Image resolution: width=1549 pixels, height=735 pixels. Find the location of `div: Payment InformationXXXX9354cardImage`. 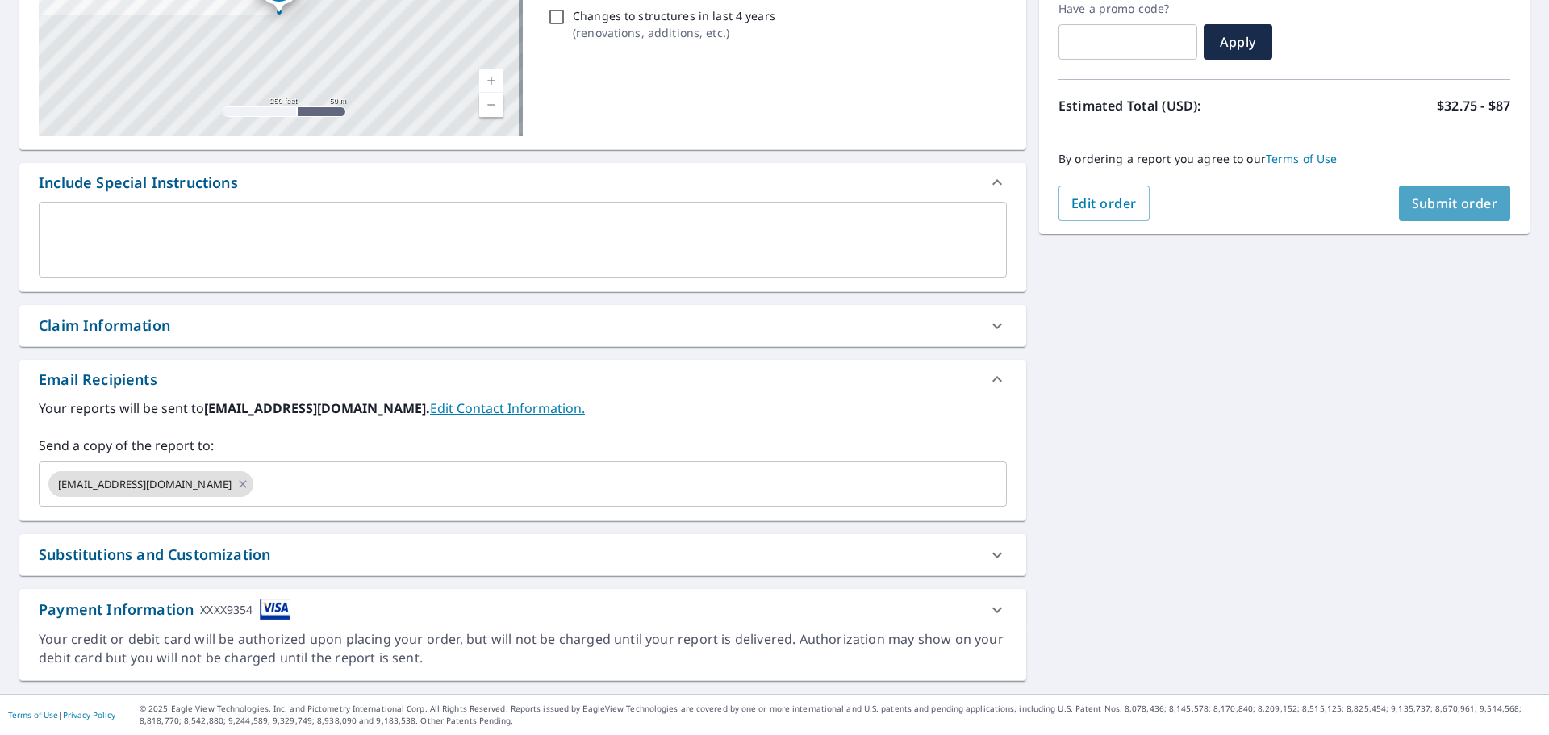

div: Payment InformationXXXX9354cardImage is located at coordinates (523, 609).